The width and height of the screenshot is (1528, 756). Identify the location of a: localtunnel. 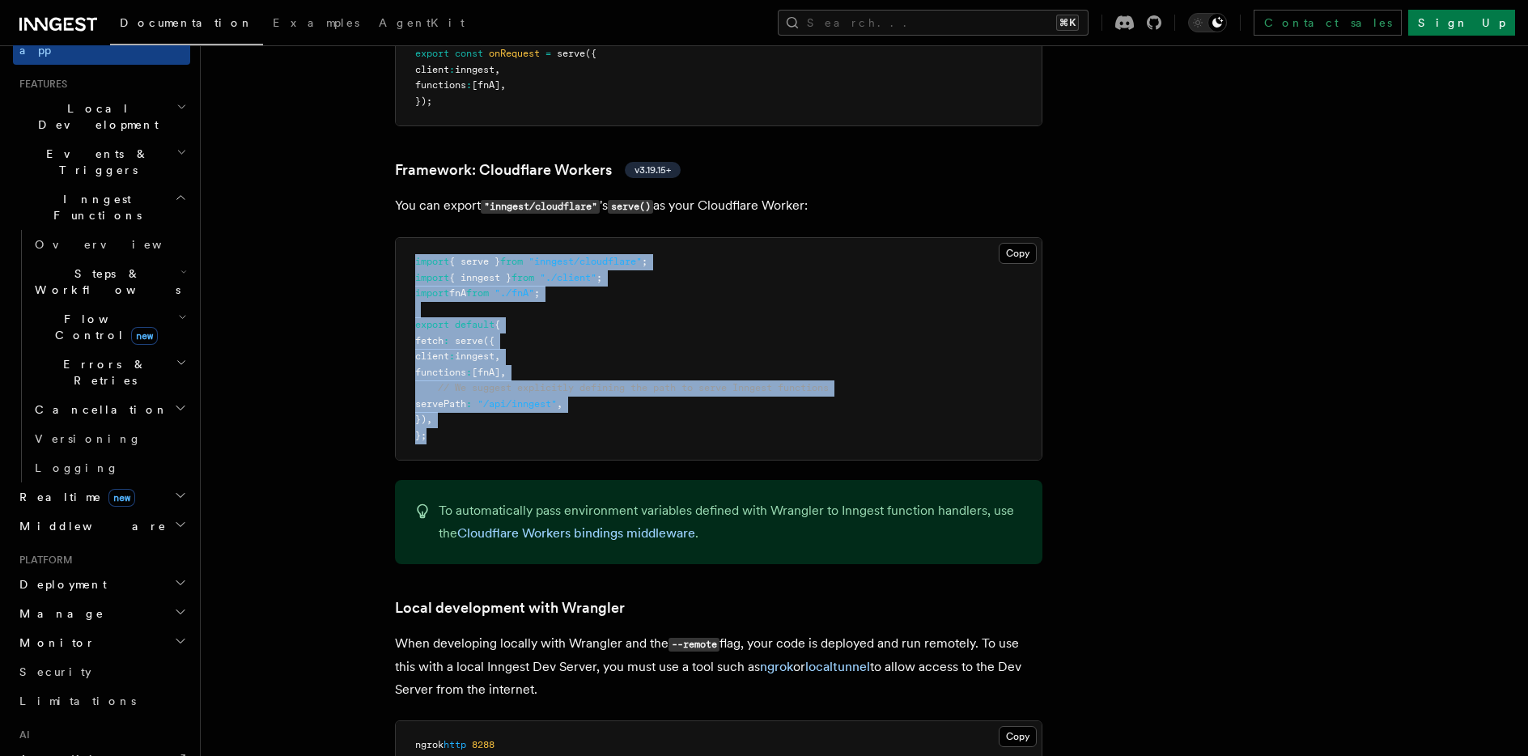
(838, 666).